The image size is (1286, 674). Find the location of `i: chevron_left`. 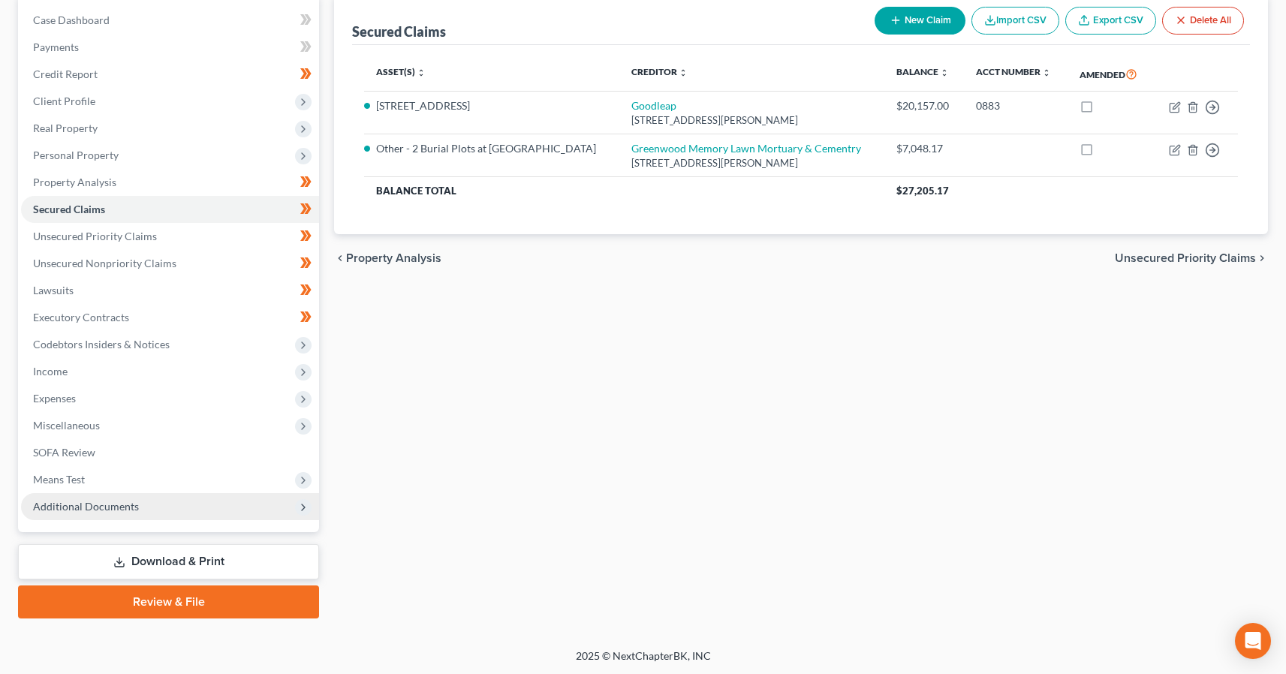

i: chevron_left is located at coordinates (340, 258).